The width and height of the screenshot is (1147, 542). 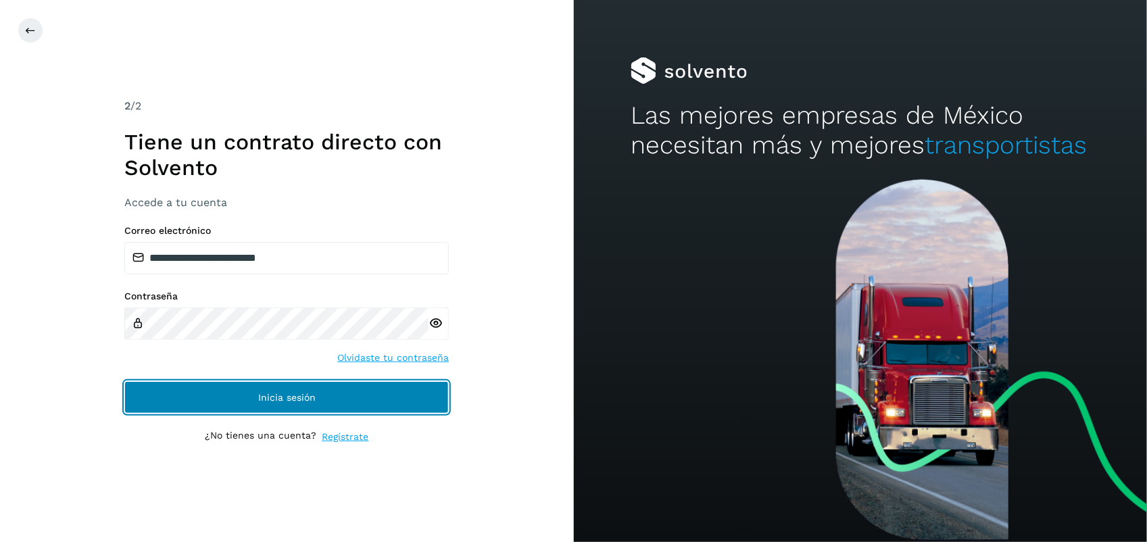 What do you see at coordinates (287, 397) in the screenshot?
I see `button: Inicia sesión` at bounding box center [287, 397].